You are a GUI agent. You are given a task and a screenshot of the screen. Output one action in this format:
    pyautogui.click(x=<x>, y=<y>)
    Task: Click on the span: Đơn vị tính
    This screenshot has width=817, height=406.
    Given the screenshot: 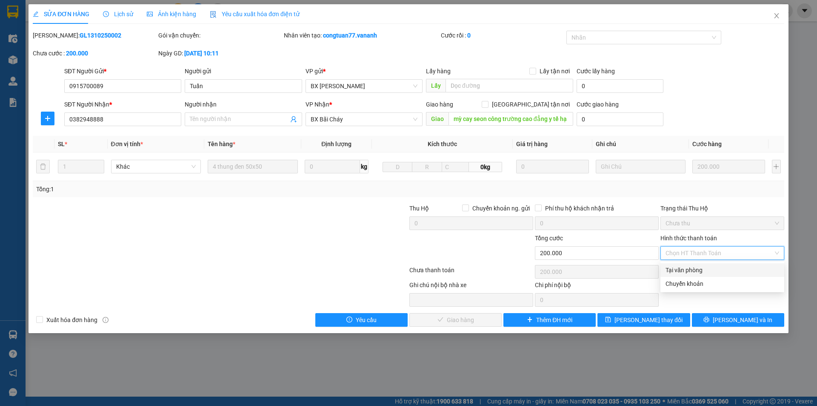 What is the action you would take?
    pyautogui.click(x=127, y=144)
    